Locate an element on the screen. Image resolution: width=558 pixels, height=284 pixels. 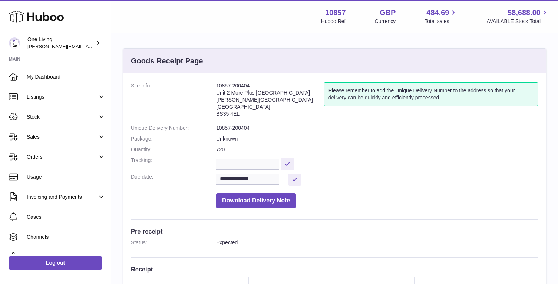
a: 484.69 Total sales is located at coordinates (440, 16).